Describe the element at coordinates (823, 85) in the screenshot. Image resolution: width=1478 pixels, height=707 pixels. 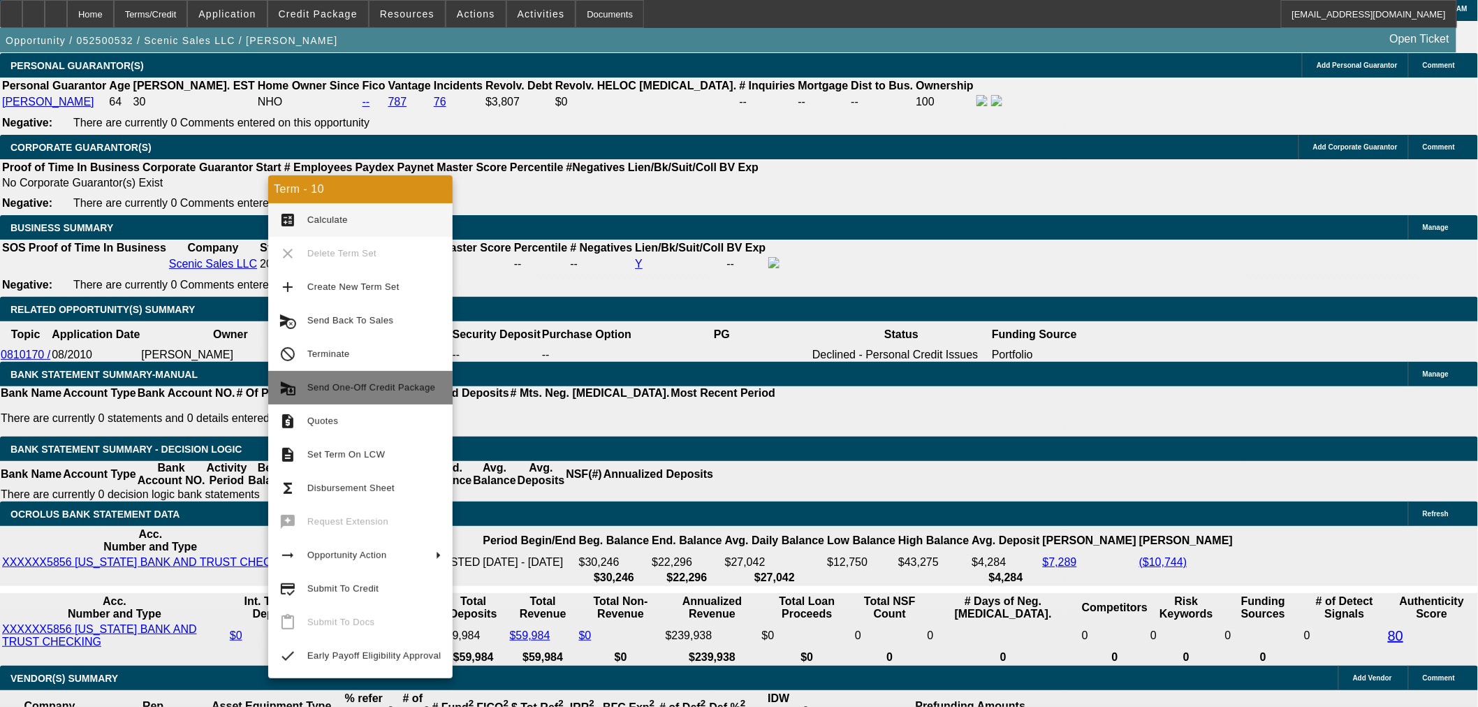
I see `b: Mortgage` at that location.